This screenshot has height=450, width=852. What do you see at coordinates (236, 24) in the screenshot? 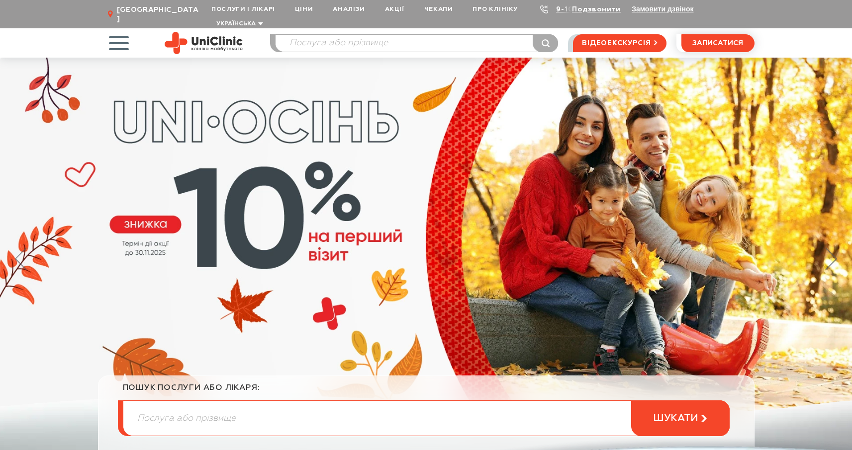
I see `span: Українська` at bounding box center [236, 24].